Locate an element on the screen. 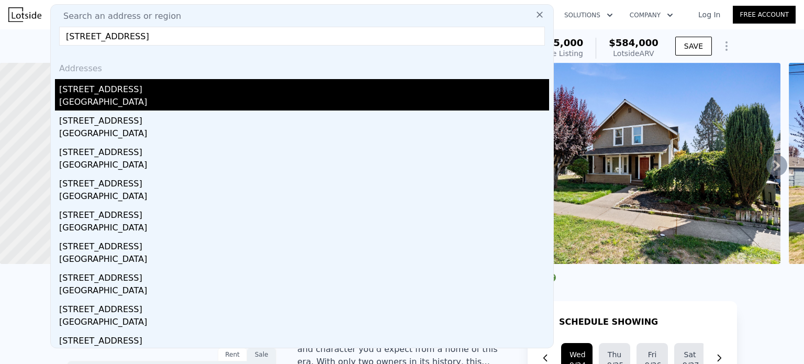 The width and height of the screenshot is (804, 364). span: Active Listing is located at coordinates (558, 53).